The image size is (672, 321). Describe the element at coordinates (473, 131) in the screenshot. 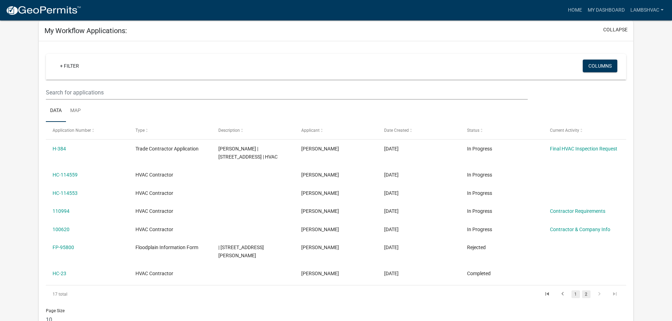

I see `span: Status` at that location.